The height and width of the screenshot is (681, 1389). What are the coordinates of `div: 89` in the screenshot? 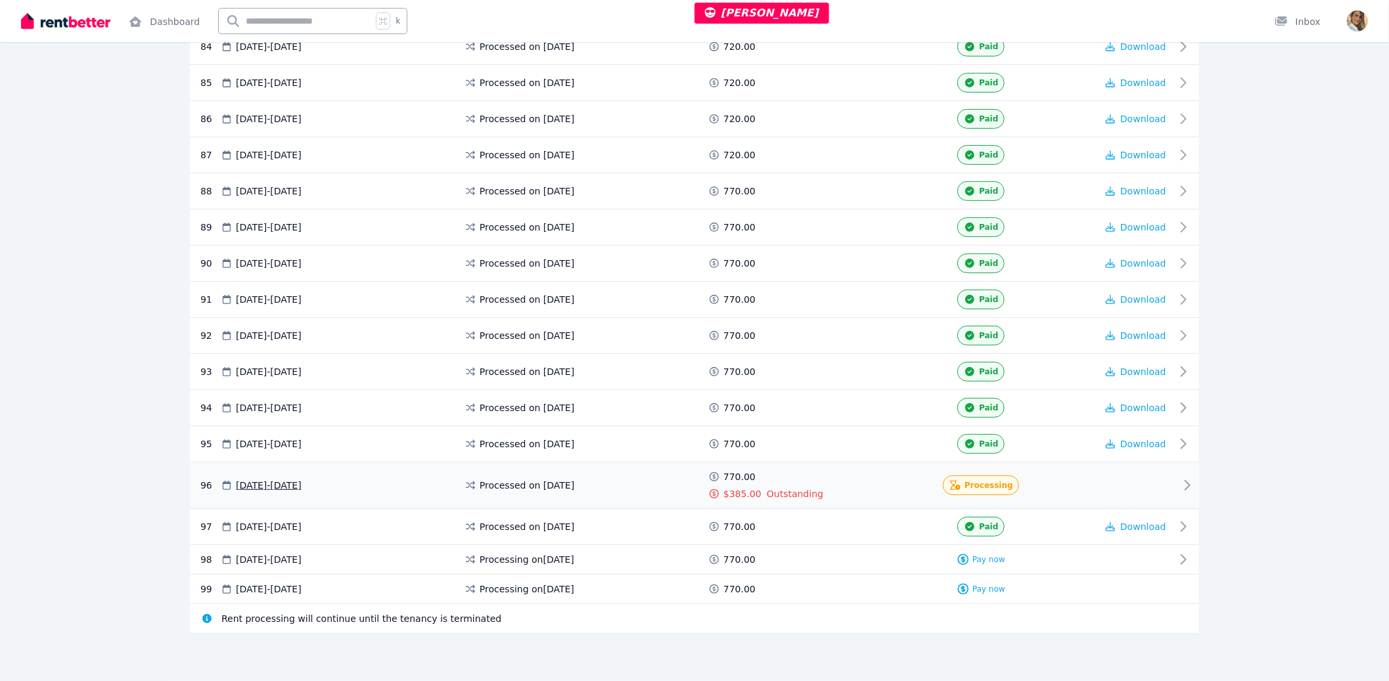 It's located at (210, 227).